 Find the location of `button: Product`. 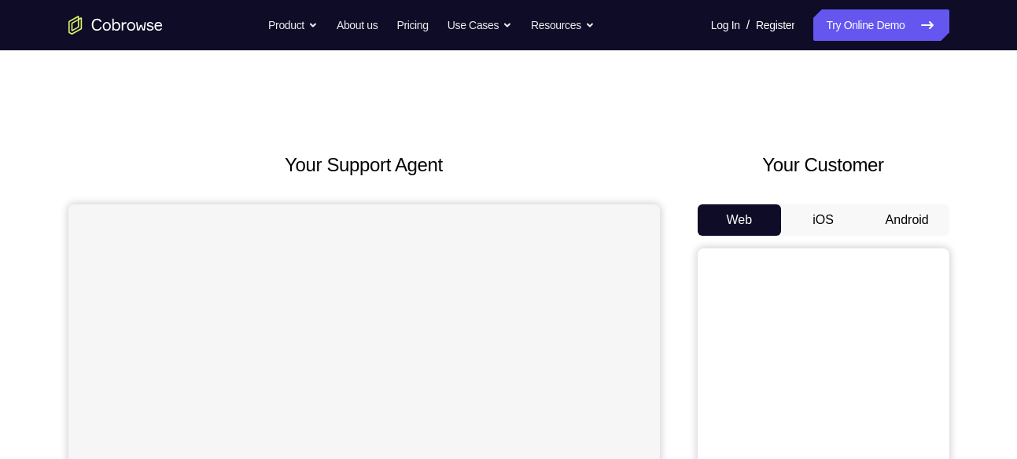

button: Product is located at coordinates (293, 25).